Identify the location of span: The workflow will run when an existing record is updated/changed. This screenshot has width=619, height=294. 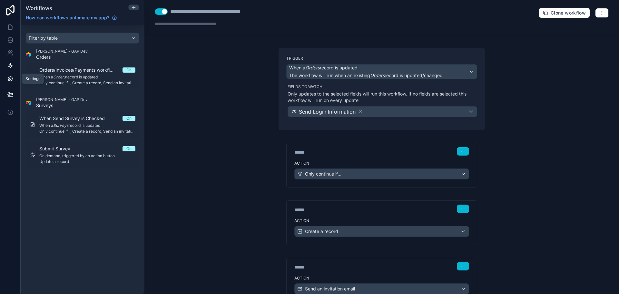
(366, 75).